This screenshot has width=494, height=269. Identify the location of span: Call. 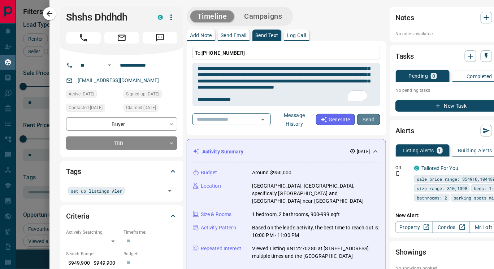
(83, 38).